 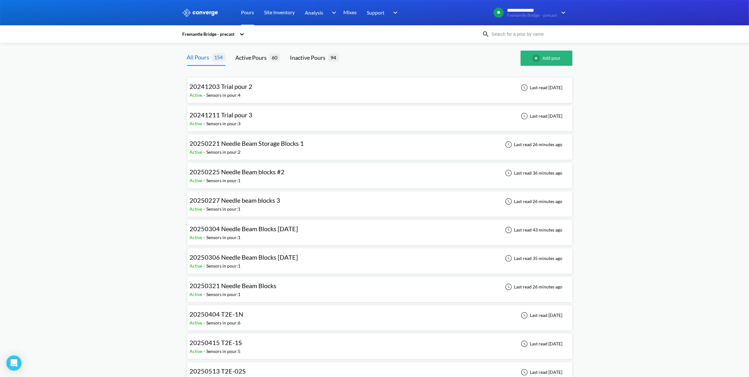 I want to click on div: Last read 35 minutes ago, so click(x=533, y=258).